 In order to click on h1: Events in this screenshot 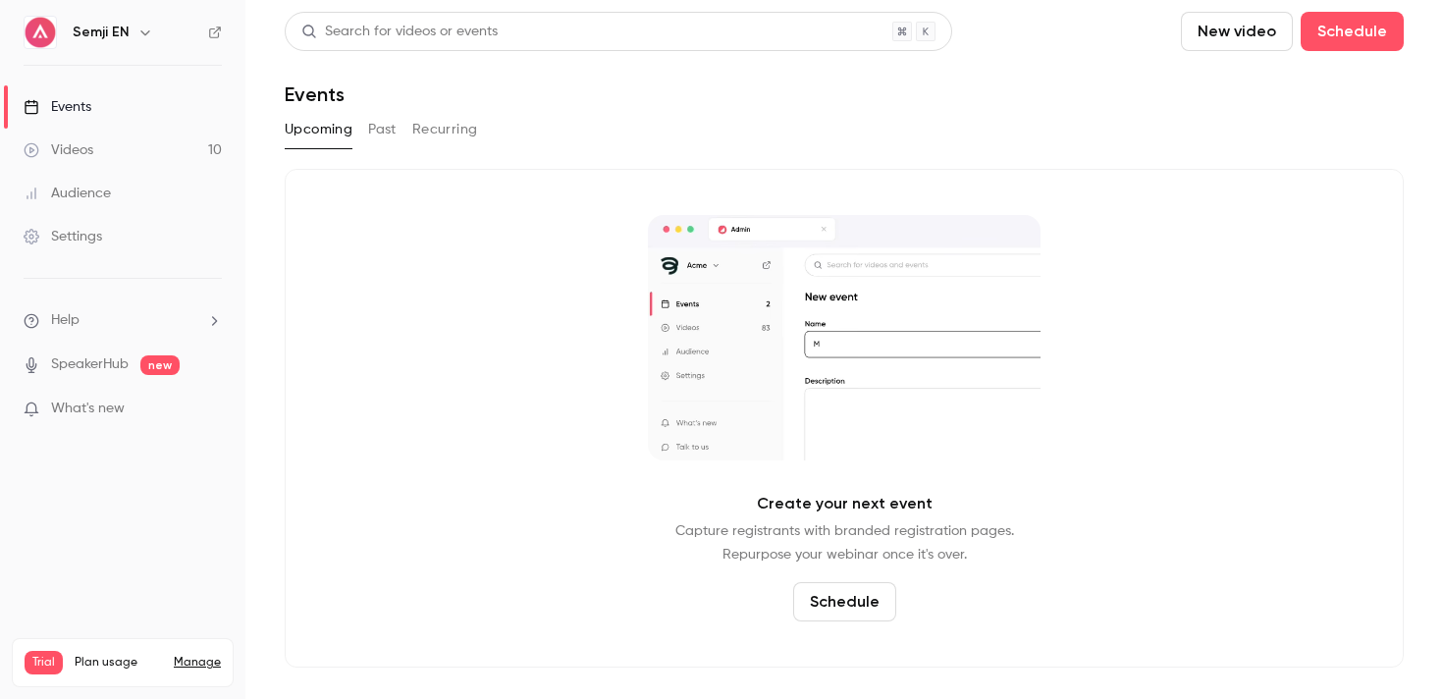, I will do `click(314, 94)`.